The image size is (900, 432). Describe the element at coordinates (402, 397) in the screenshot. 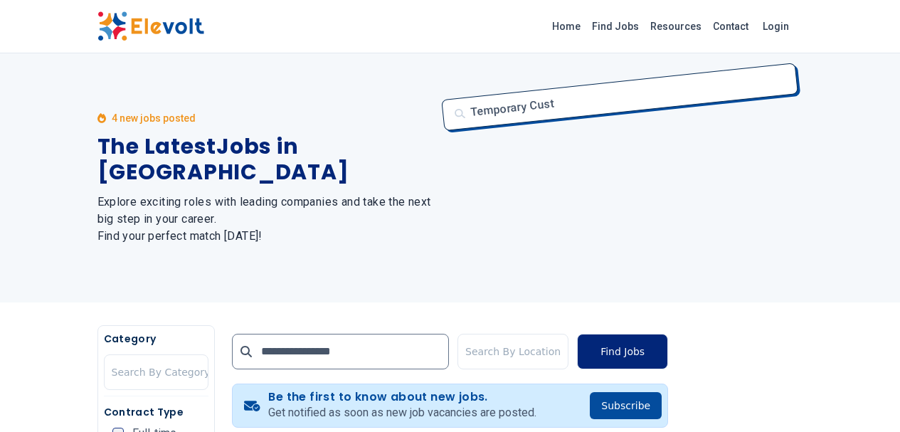

I see `h4: Be the first to know about new jobs.` at that location.